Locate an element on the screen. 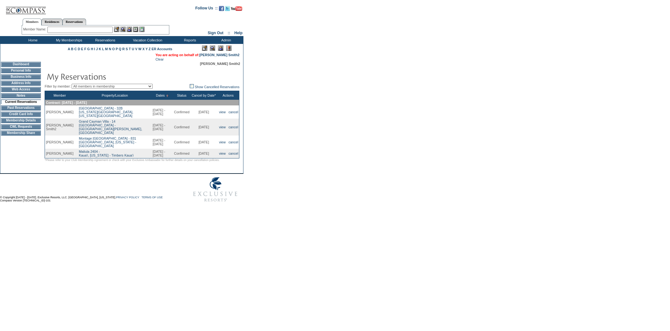  td: Current Reservations is located at coordinates (21, 102).